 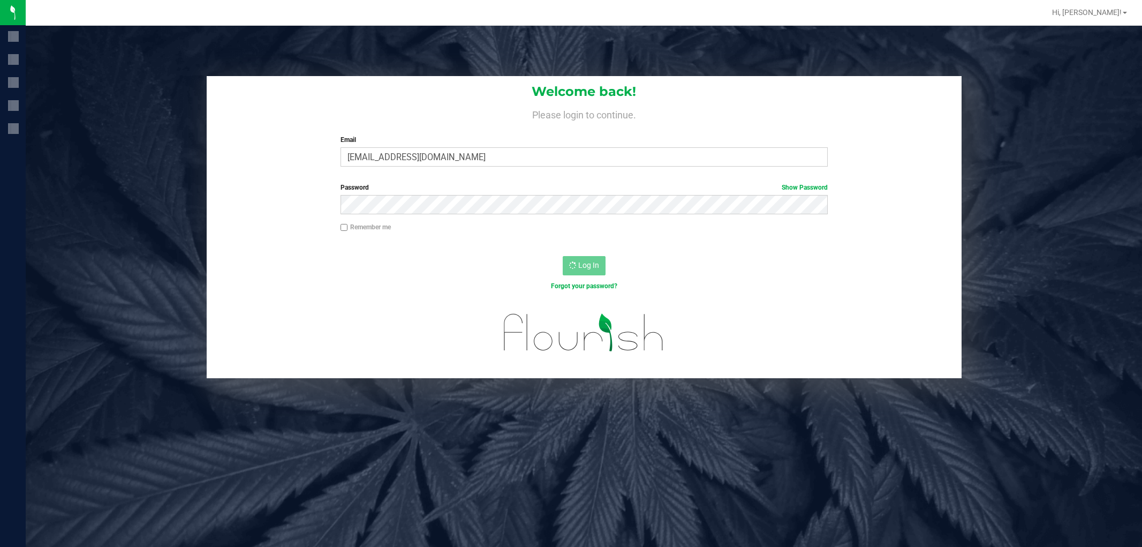 I want to click on label: Email, so click(x=584, y=140).